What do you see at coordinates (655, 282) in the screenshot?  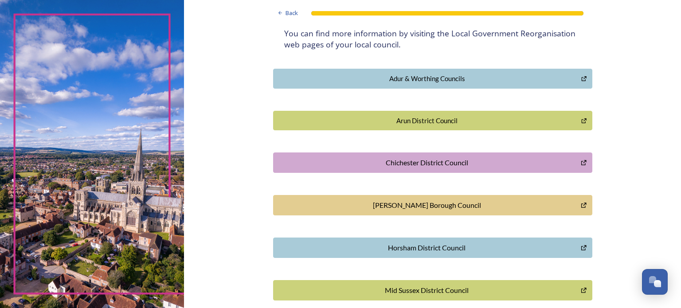 I see `button: Open Chat` at bounding box center [655, 282].